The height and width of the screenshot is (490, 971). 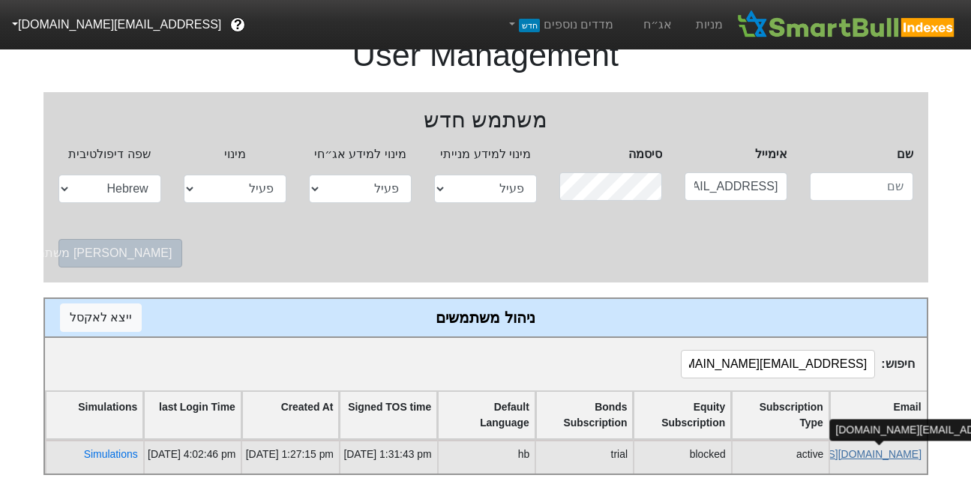 I want to click on label: סיסמה, so click(x=645, y=154).